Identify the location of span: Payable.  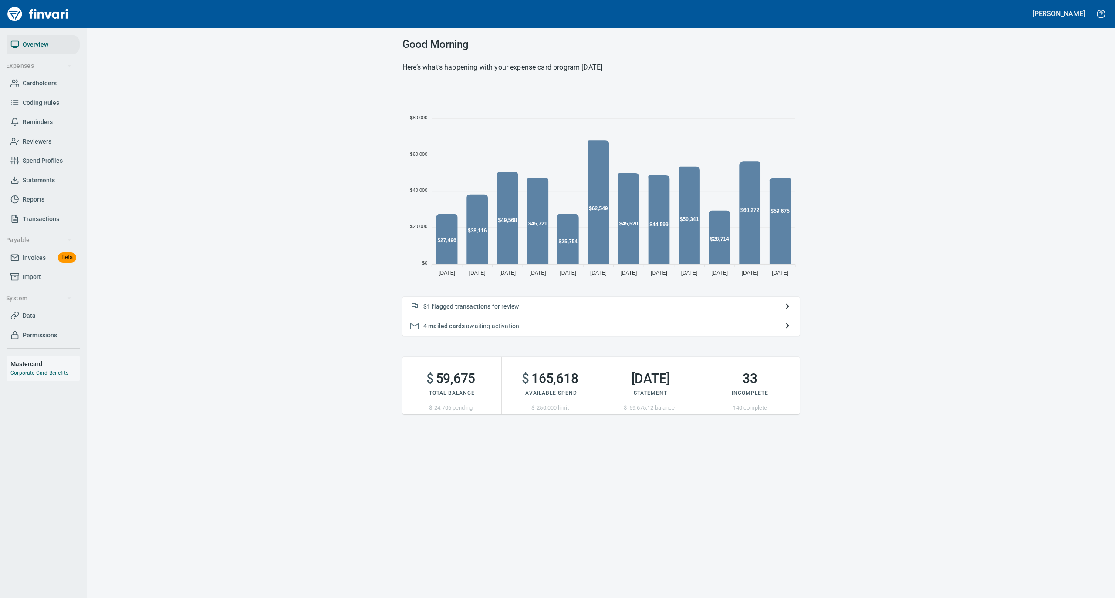
(39, 240).